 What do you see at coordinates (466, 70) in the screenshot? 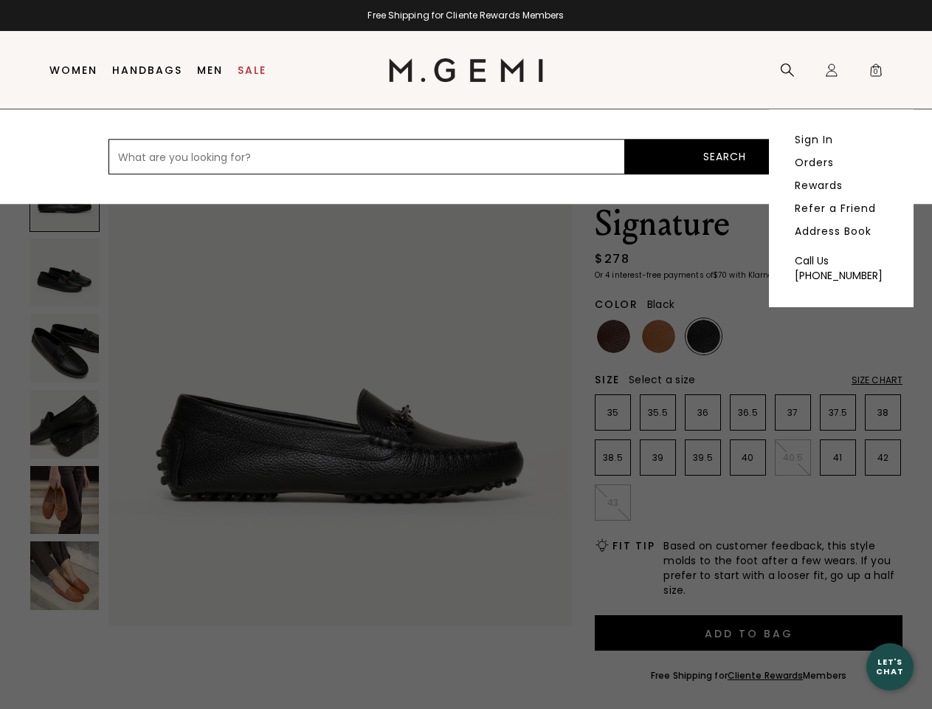
I see `img: M.Gemi` at bounding box center [466, 70].